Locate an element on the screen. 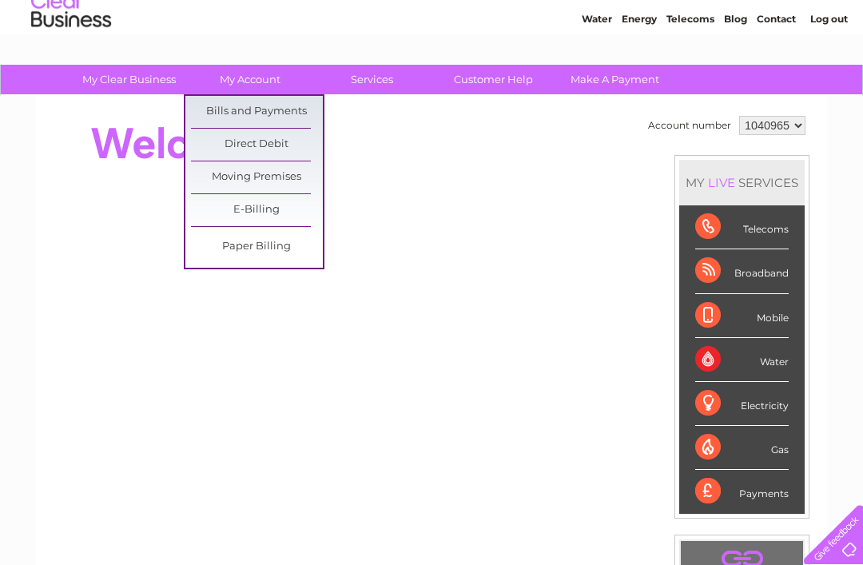 The image size is (863, 565). a: My Account is located at coordinates (250, 79).